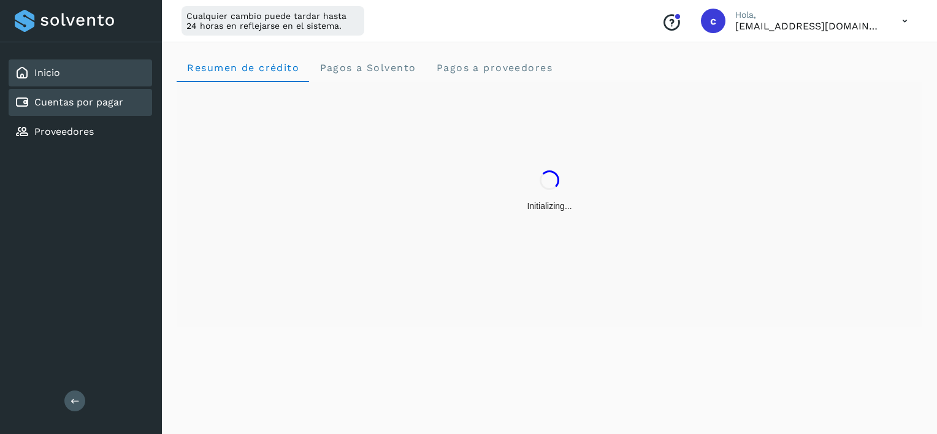  I want to click on span: Pagos a proveedores, so click(494, 67).